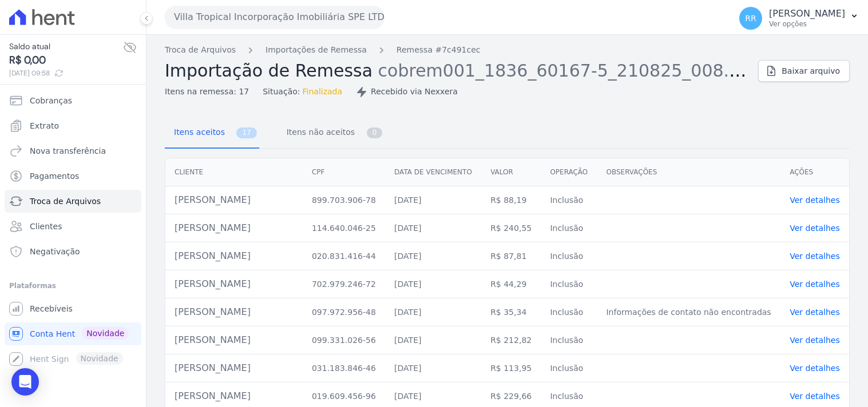 Image resolution: width=868 pixels, height=407 pixels. I want to click on td: R$ 212,82, so click(511, 340).